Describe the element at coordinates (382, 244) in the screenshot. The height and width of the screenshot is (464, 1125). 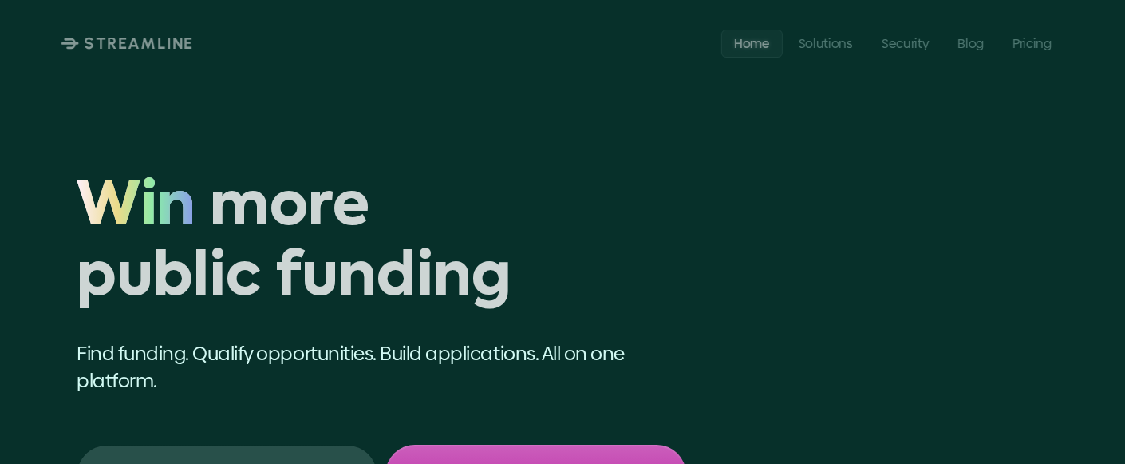
I see `h1: Win more public funding` at that location.